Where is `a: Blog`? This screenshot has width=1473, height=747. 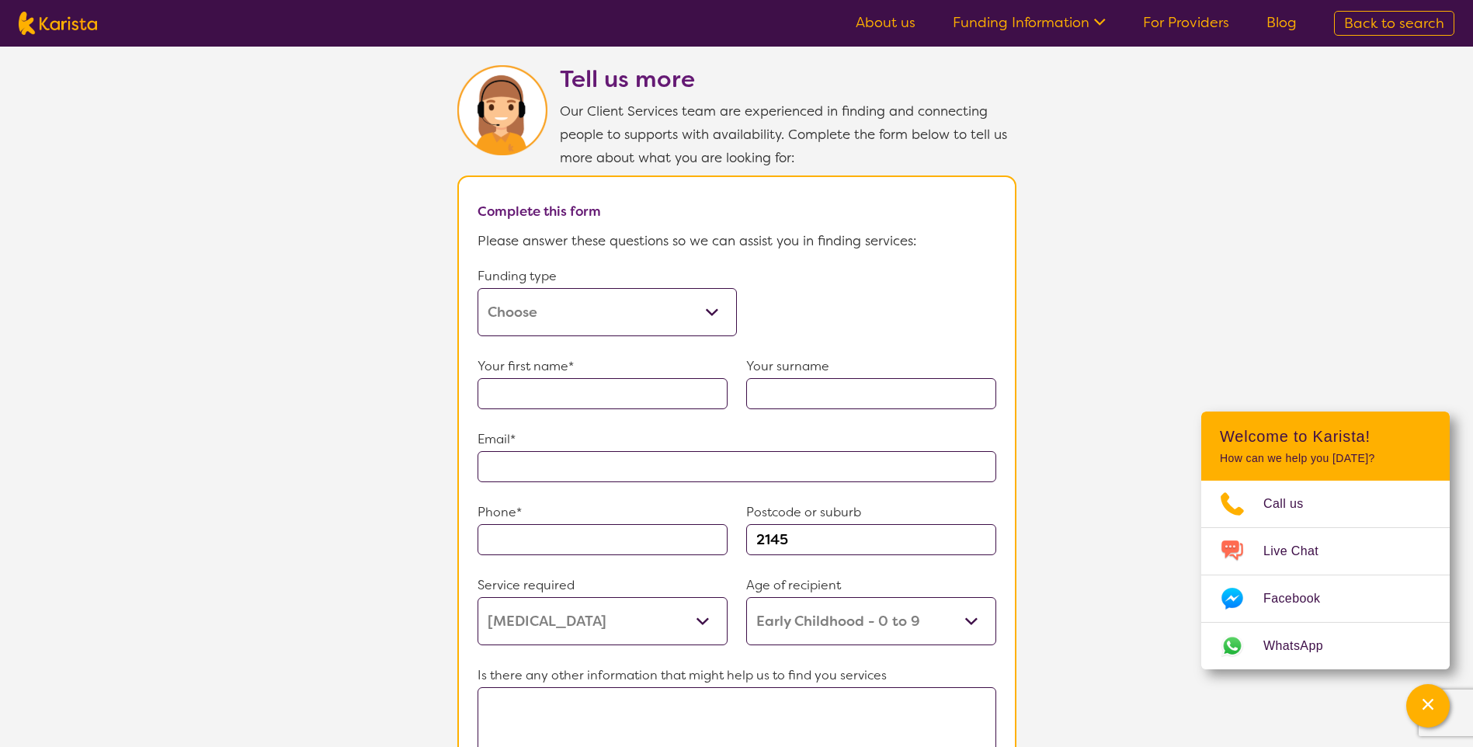
a: Blog is located at coordinates (1282, 23).